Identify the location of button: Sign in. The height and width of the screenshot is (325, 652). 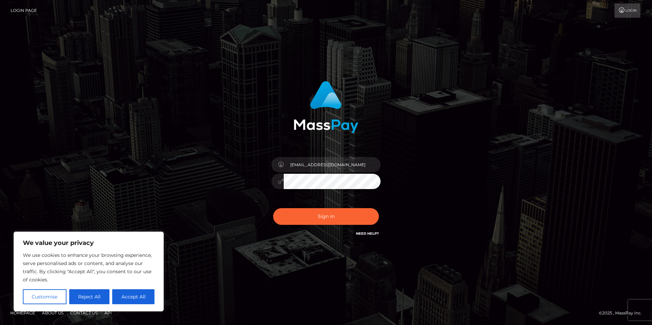
(326, 216).